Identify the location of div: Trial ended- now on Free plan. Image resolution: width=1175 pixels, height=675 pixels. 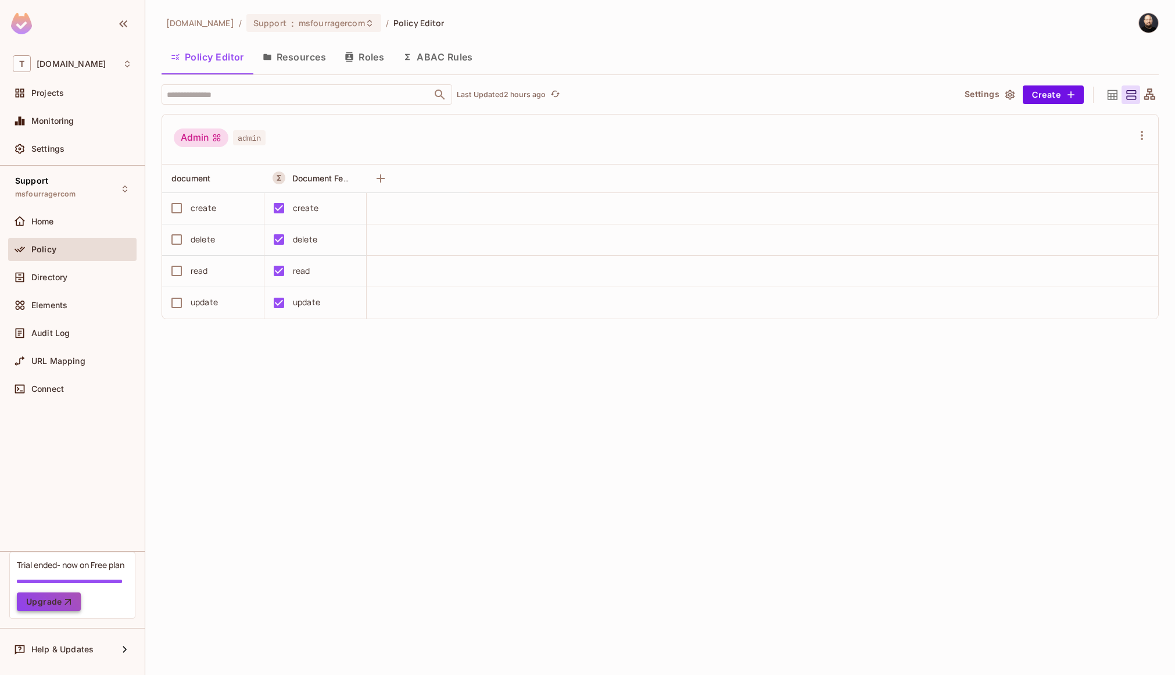
(70, 564).